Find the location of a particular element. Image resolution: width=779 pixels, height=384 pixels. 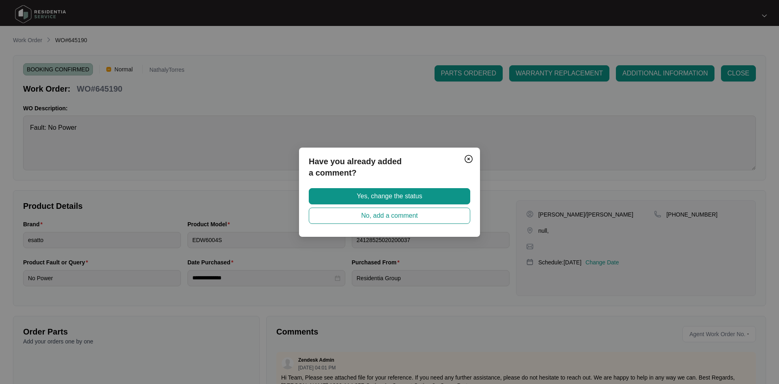

span: Yes, change the status is located at coordinates (389, 196).